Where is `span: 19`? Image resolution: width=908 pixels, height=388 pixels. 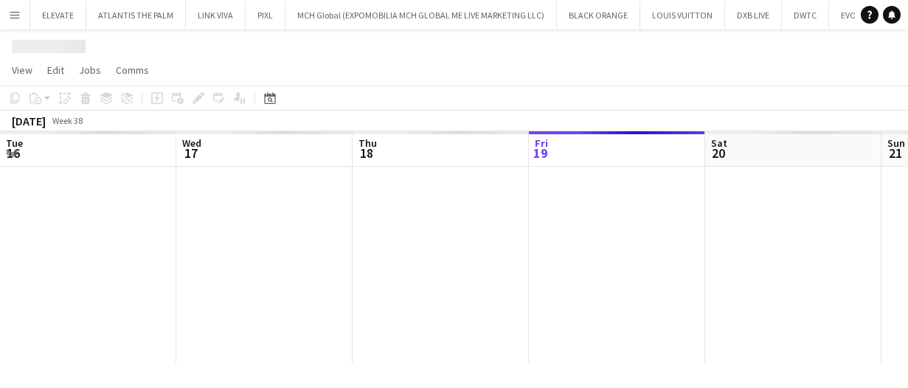
span: 19 is located at coordinates (540, 153).